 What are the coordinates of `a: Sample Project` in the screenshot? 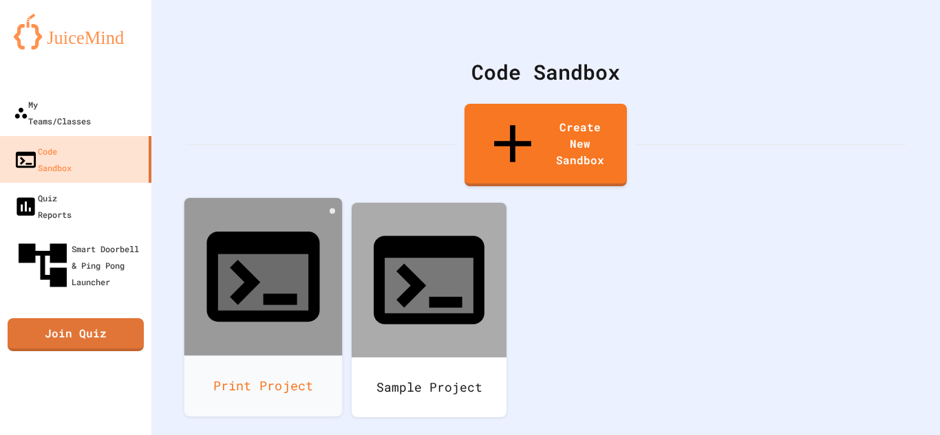 It's located at (429, 310).